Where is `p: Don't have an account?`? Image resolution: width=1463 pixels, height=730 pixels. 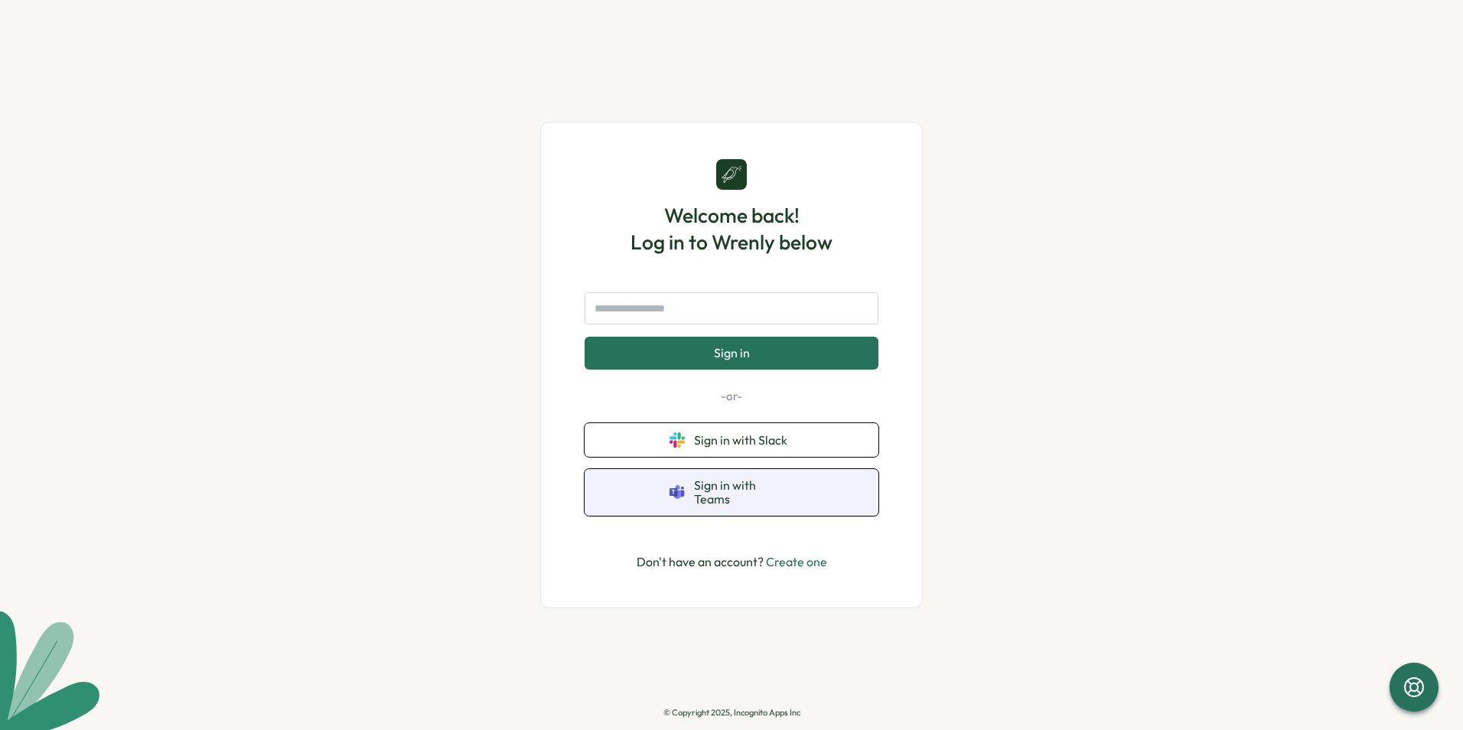
p: Don't have an account? is located at coordinates (731, 562).